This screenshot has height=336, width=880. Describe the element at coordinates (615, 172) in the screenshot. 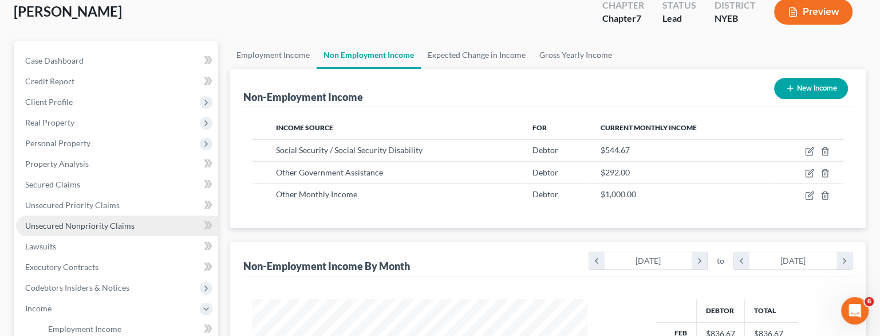

I see `span: $292.00` at that location.